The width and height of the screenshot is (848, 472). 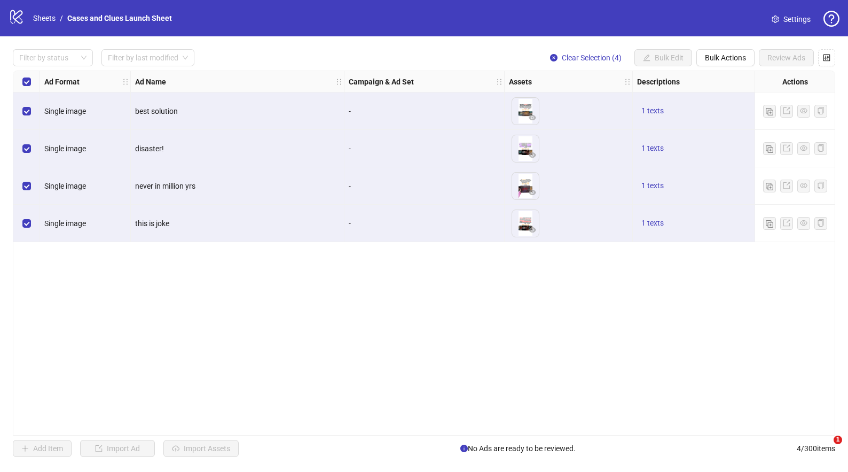 I want to click on span: 4 / 300 items, so click(x=816, y=448).